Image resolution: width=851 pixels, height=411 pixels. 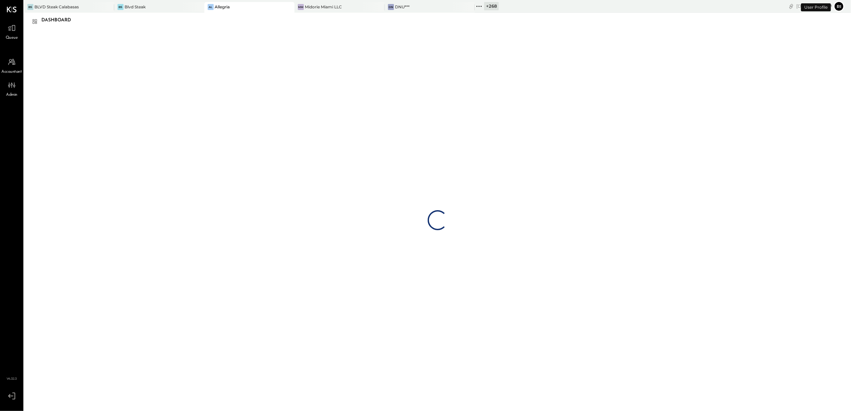 What do you see at coordinates (59, 20) in the screenshot?
I see `div: Dashboard` at bounding box center [59, 20].